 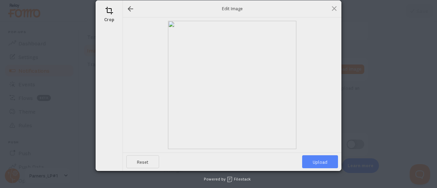 What do you see at coordinates (218, 180) in the screenshot?
I see `div: Powered by Filestack` at bounding box center [218, 180].